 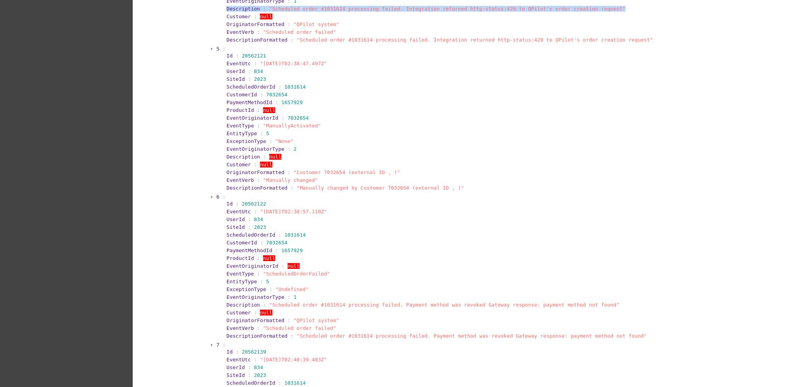 What do you see at coordinates (295, 149) in the screenshot?
I see `span: 2` at bounding box center [295, 149].